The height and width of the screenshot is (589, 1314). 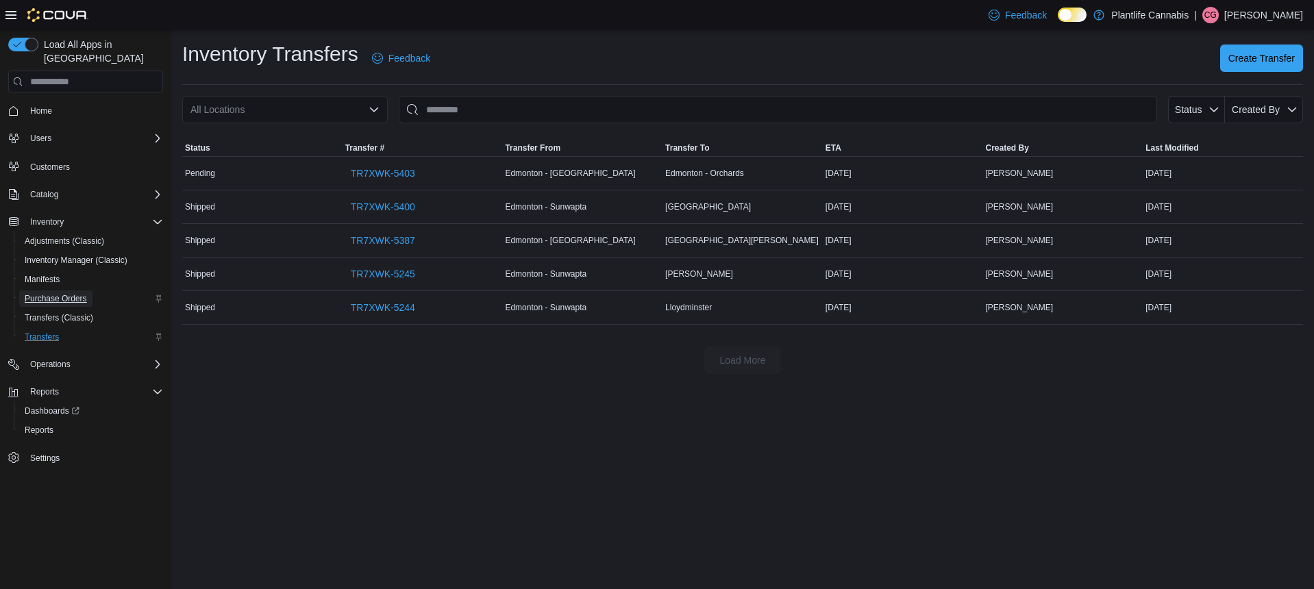 I want to click on a: Feedback, so click(x=401, y=58).